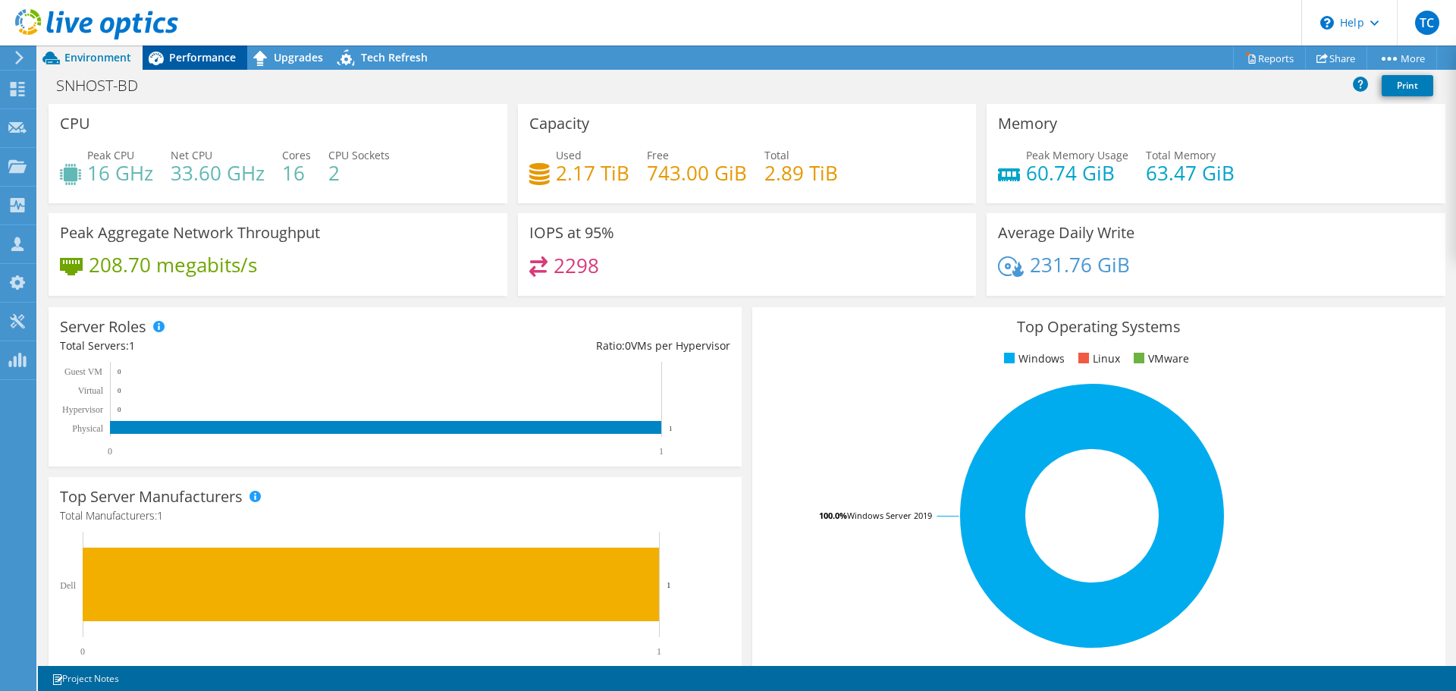 Image resolution: width=1456 pixels, height=691 pixels. I want to click on text: Guest VM, so click(83, 372).